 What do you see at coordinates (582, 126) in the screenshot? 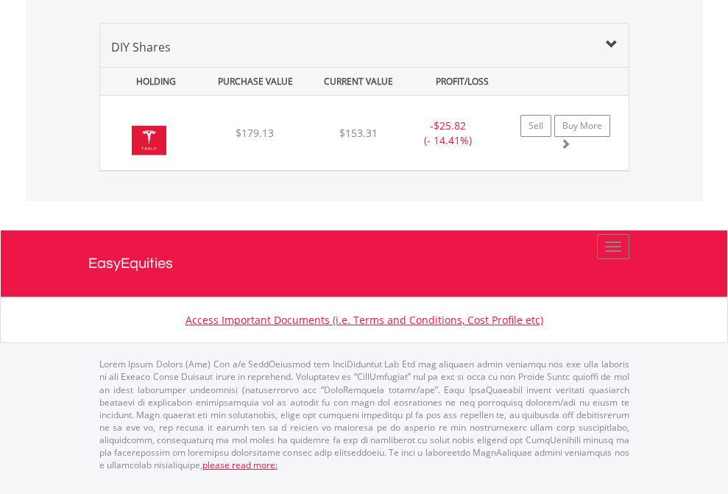
I see `a: Buy More` at bounding box center [582, 126].